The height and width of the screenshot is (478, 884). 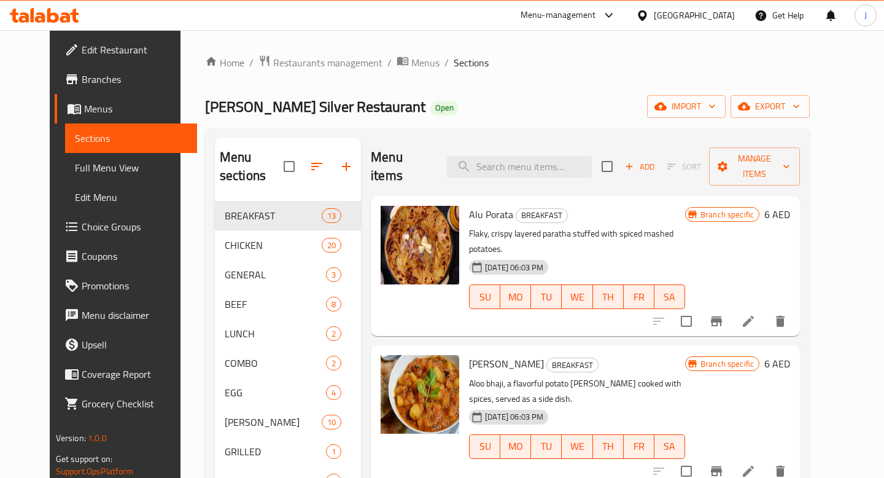 What do you see at coordinates (131, 197) in the screenshot?
I see `a: Edit Menu` at bounding box center [131, 197].